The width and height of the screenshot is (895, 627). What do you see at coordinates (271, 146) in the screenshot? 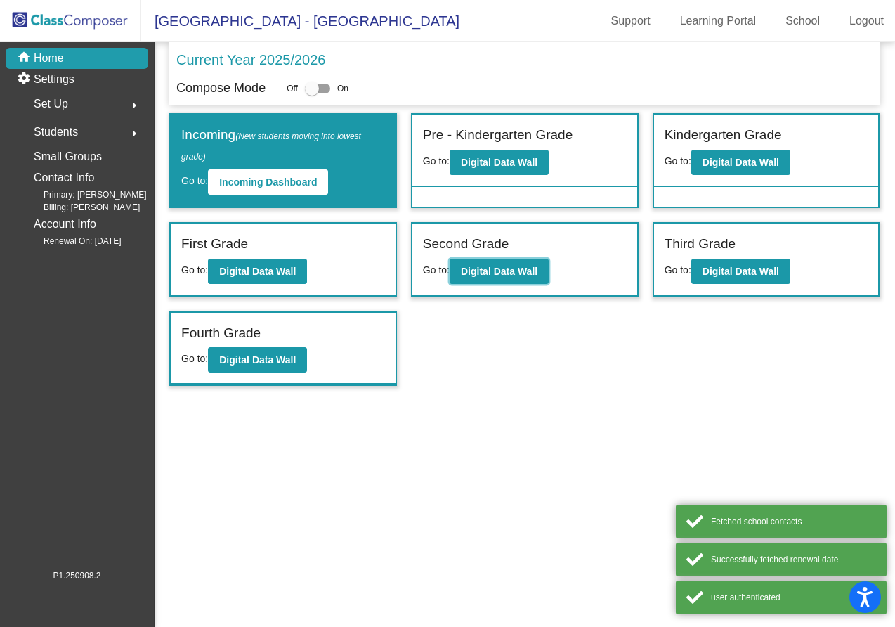
I see `span: (New students moving into lowest grade)` at bounding box center [271, 146].